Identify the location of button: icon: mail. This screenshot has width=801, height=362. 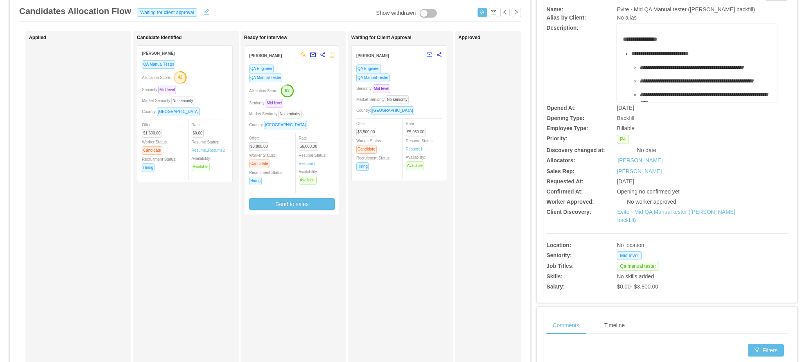
(494, 13).